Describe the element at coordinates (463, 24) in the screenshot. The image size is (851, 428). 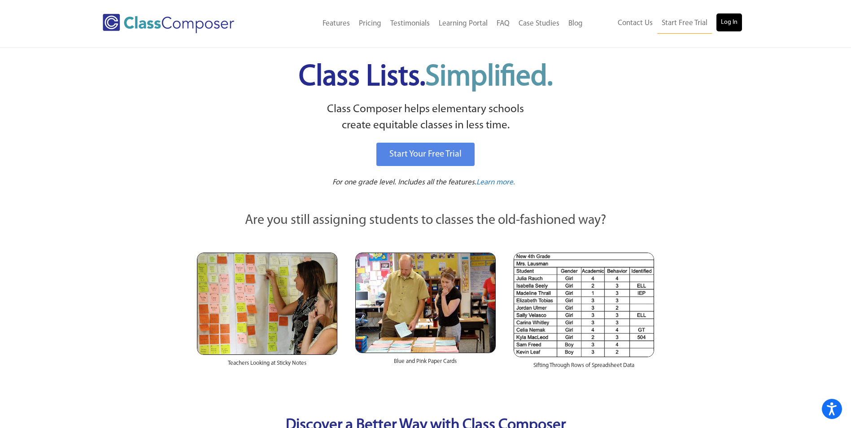
I see `a: Learning Portal` at that location.